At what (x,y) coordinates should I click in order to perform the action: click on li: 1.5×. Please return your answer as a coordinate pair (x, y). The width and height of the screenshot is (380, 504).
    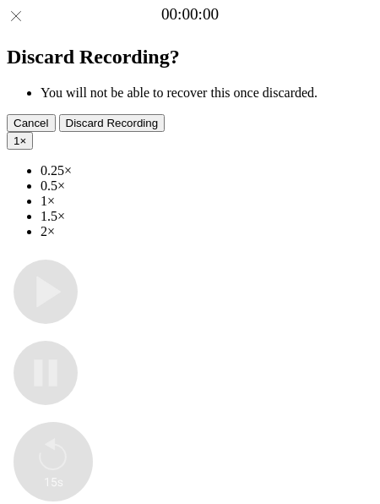
    Looking at the image, I should click on (207, 216).